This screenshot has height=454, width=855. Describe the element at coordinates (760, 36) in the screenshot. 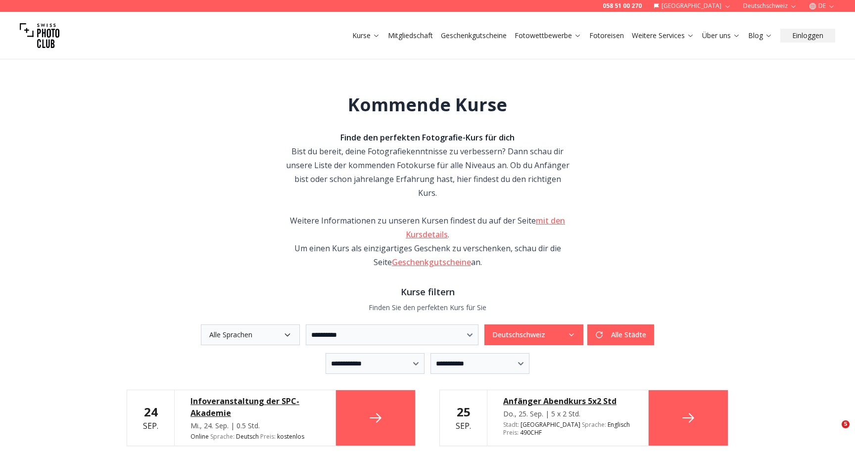

I see `a: Blog` at that location.